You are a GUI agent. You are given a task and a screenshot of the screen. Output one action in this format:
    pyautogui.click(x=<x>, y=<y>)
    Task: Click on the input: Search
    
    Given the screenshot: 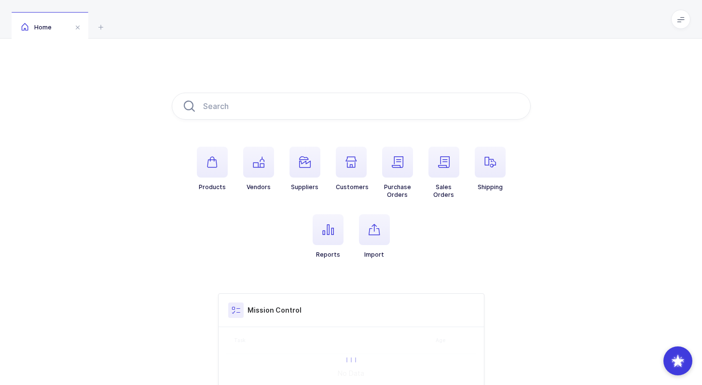 What is the action you would take?
    pyautogui.click(x=351, y=106)
    